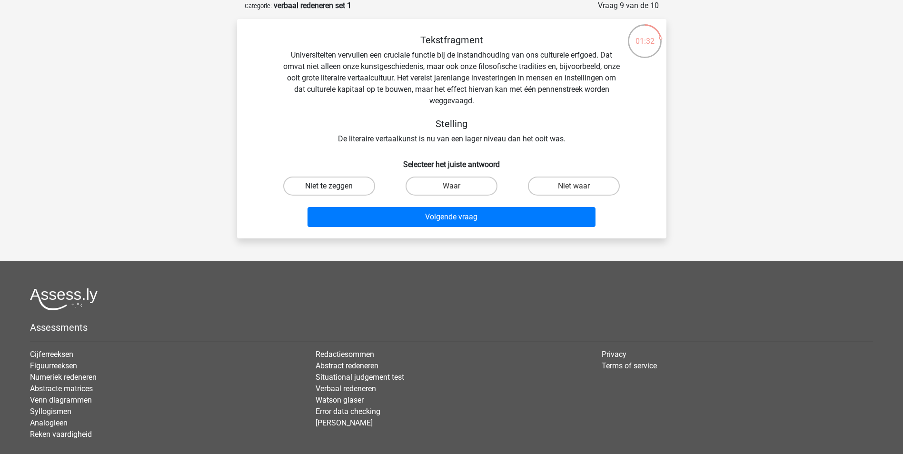 Image resolution: width=903 pixels, height=454 pixels. What do you see at coordinates (61, 400) in the screenshot?
I see `a: Venn diagrammen` at bounding box center [61, 400].